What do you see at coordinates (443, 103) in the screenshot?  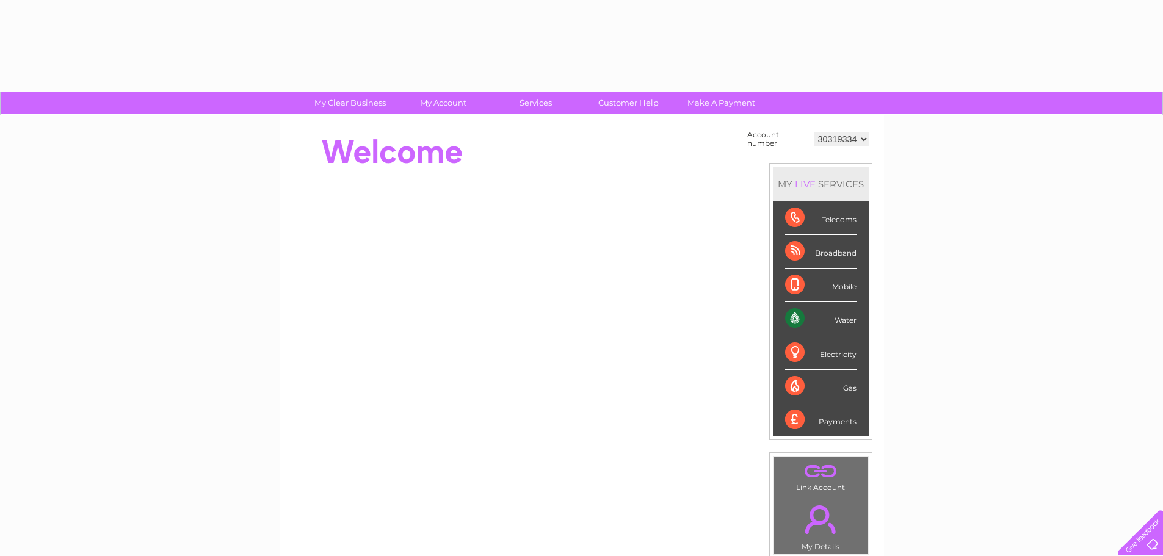 I see `a: My Account` at bounding box center [443, 103].